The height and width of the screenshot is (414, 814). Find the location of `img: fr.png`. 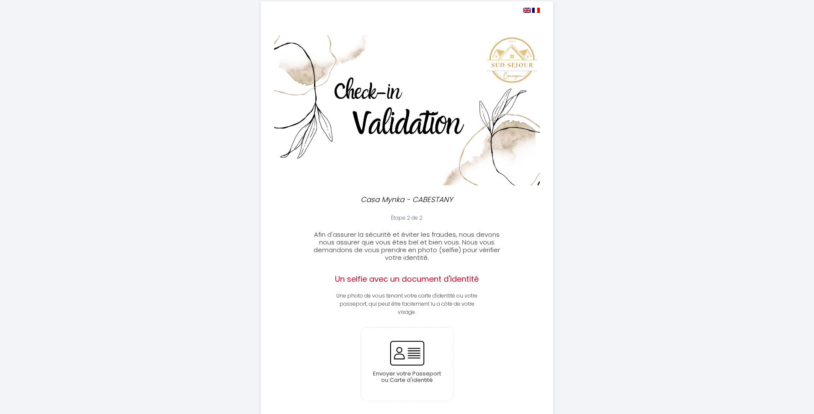

img: fr.png is located at coordinates (536, 10).